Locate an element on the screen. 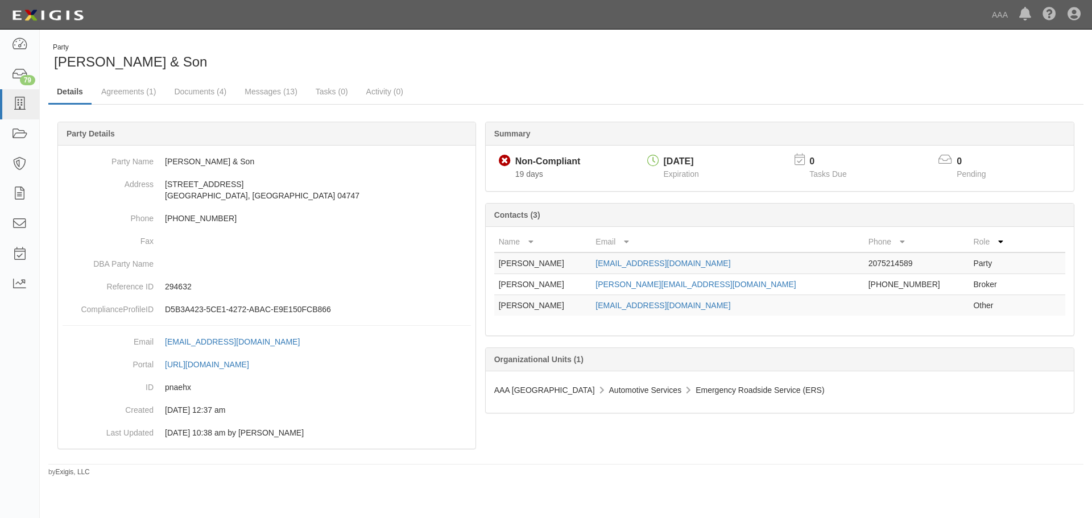 The height and width of the screenshot is (518, 1092). th: Name is located at coordinates (542, 242).